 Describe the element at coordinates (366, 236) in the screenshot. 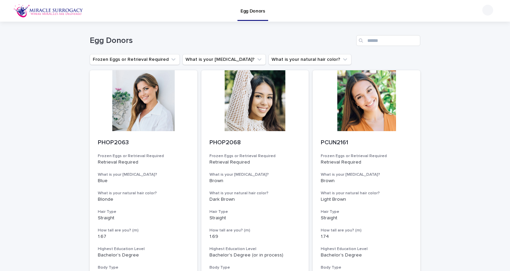

I see `p: 1.74` at that location.